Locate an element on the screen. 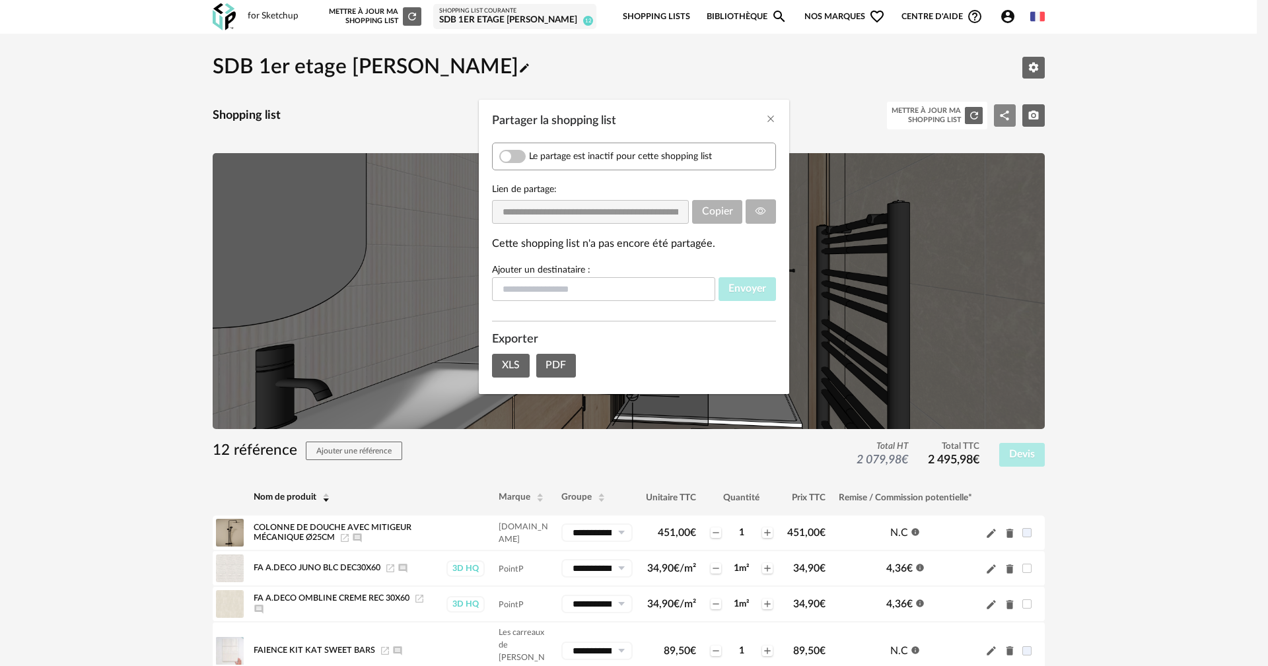  span: Partager la shopping list is located at coordinates (554, 121).